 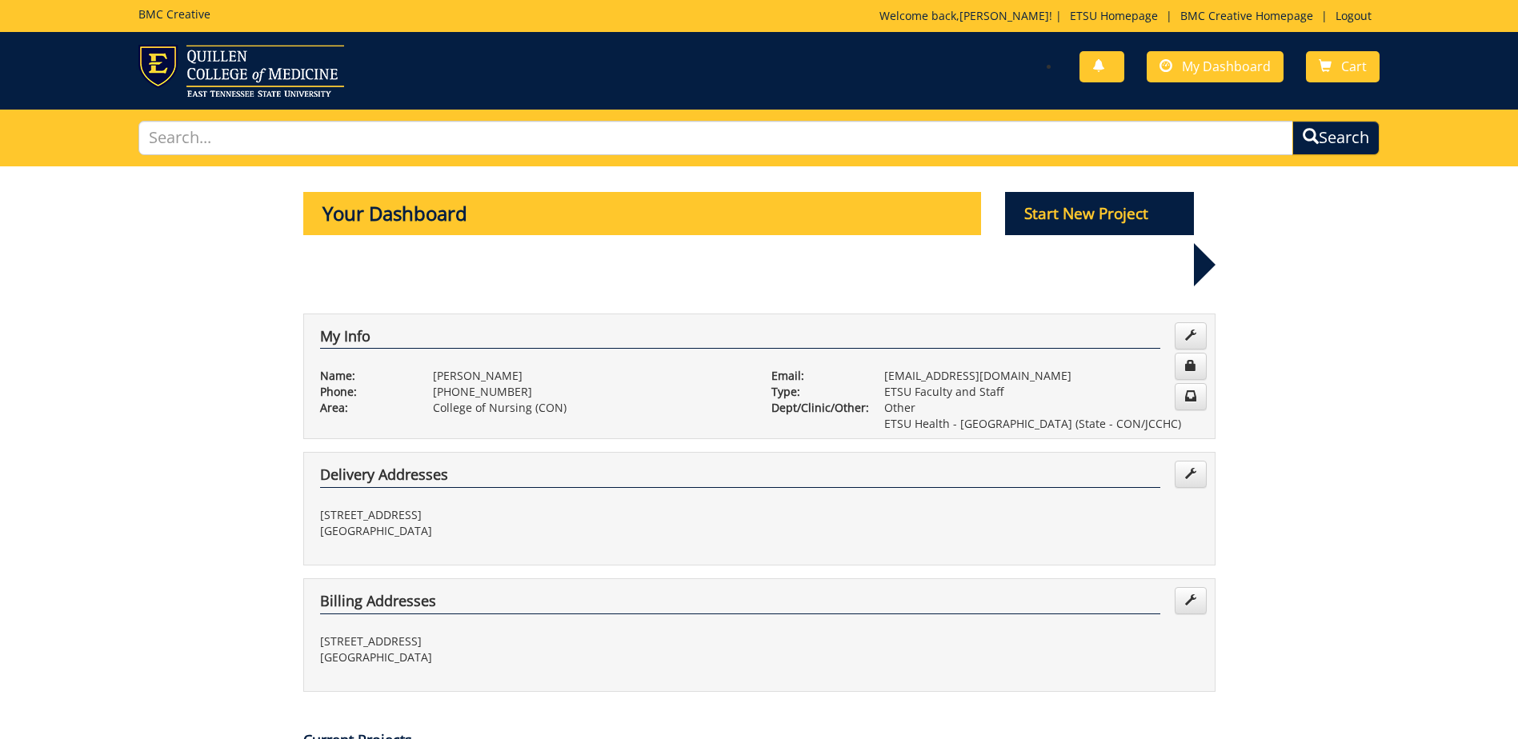 What do you see at coordinates (1226, 66) in the screenshot?
I see `span: My Dashboard` at bounding box center [1226, 66].